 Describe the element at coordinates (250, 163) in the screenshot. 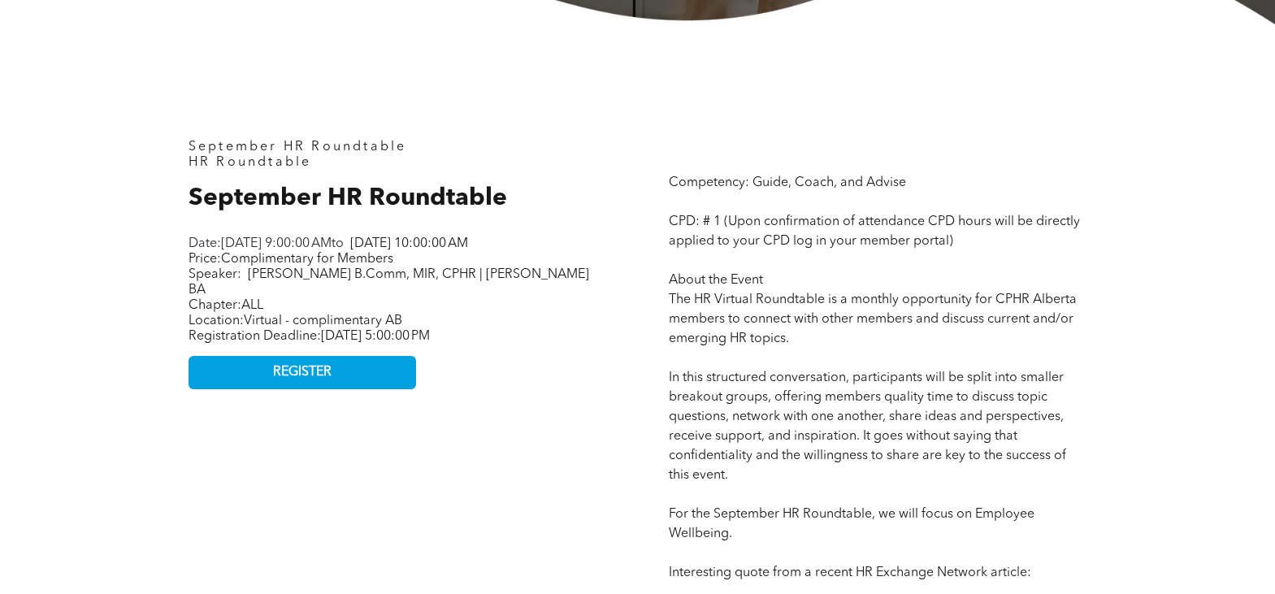

I see `span: HR Roundtable` at that location.